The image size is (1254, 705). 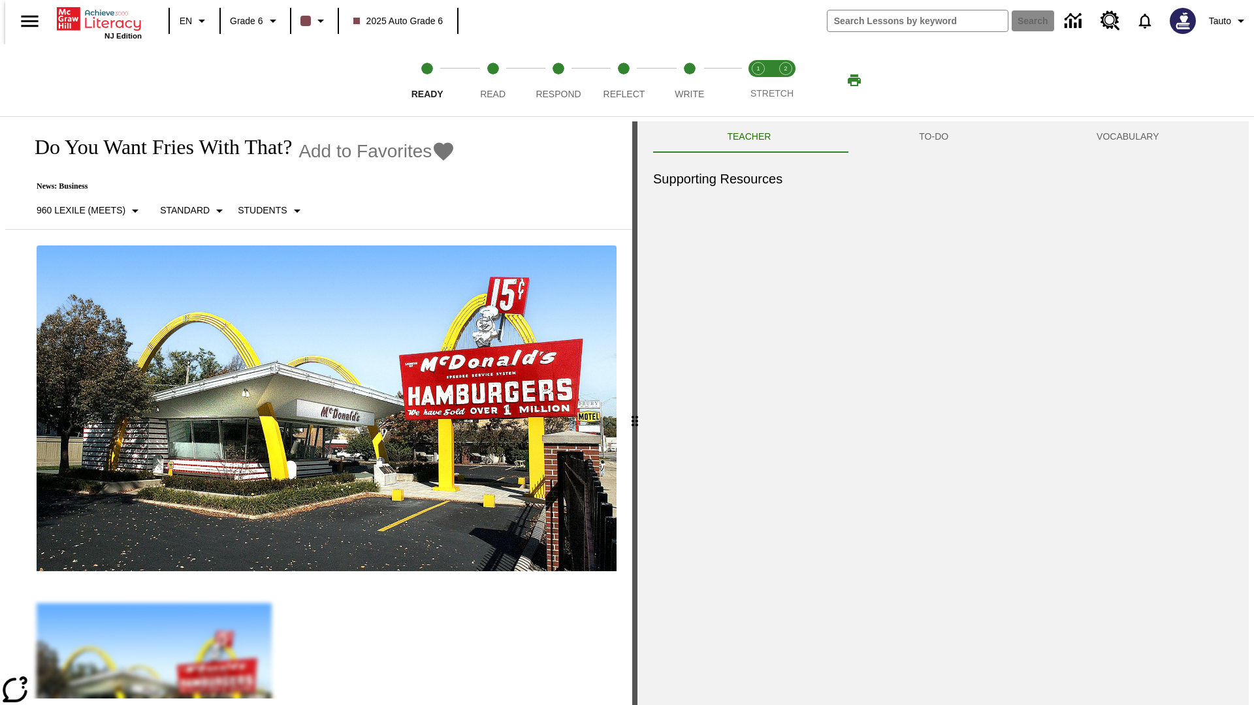 What do you see at coordinates (99, 22) in the screenshot?
I see `div: Home` at bounding box center [99, 22].